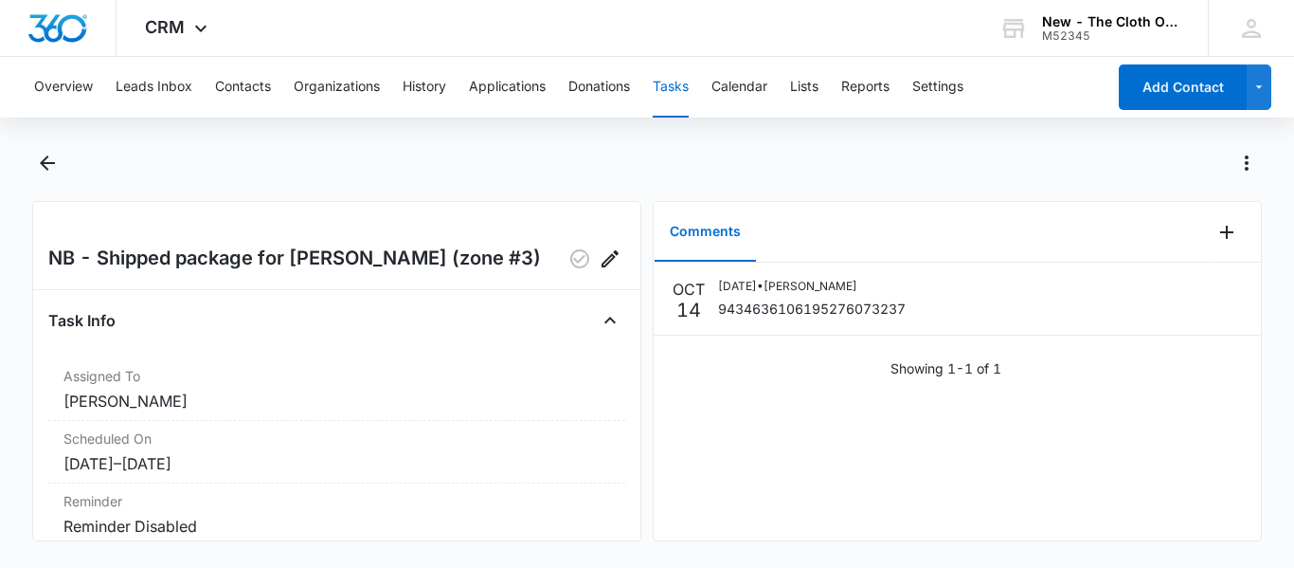  What do you see at coordinates (610, 259) in the screenshot?
I see `button: Edit` at bounding box center [610, 259].